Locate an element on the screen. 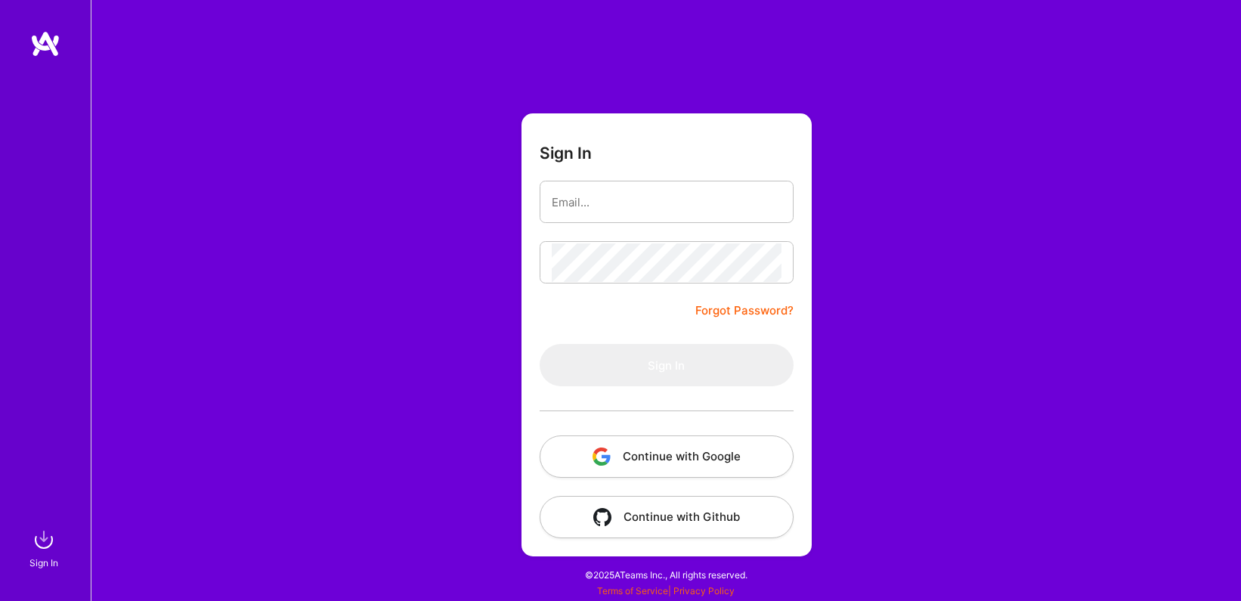 The width and height of the screenshot is (1241, 601). a: Privacy Policy is located at coordinates (704, 590).